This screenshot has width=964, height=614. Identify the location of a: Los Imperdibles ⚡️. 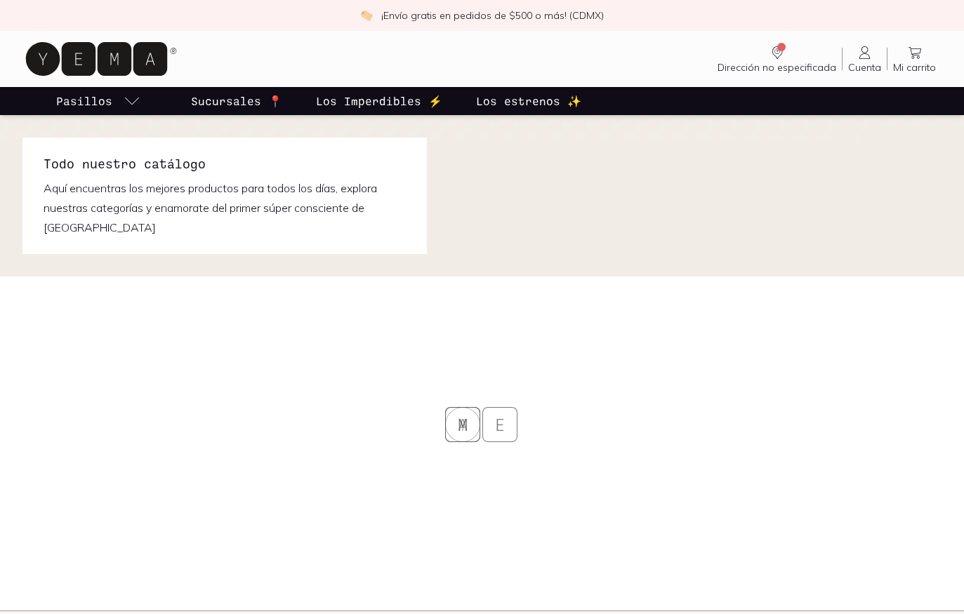
(379, 101).